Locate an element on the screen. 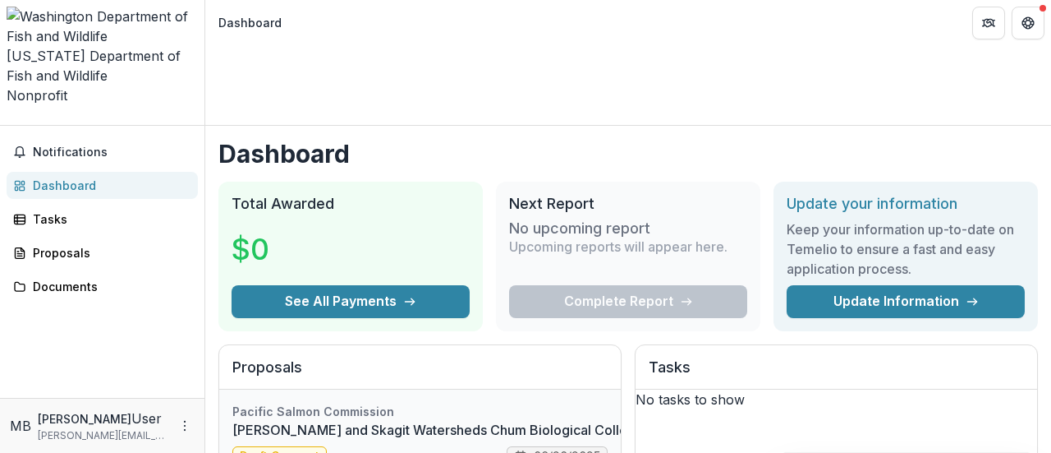  p: User is located at coordinates (146, 418).